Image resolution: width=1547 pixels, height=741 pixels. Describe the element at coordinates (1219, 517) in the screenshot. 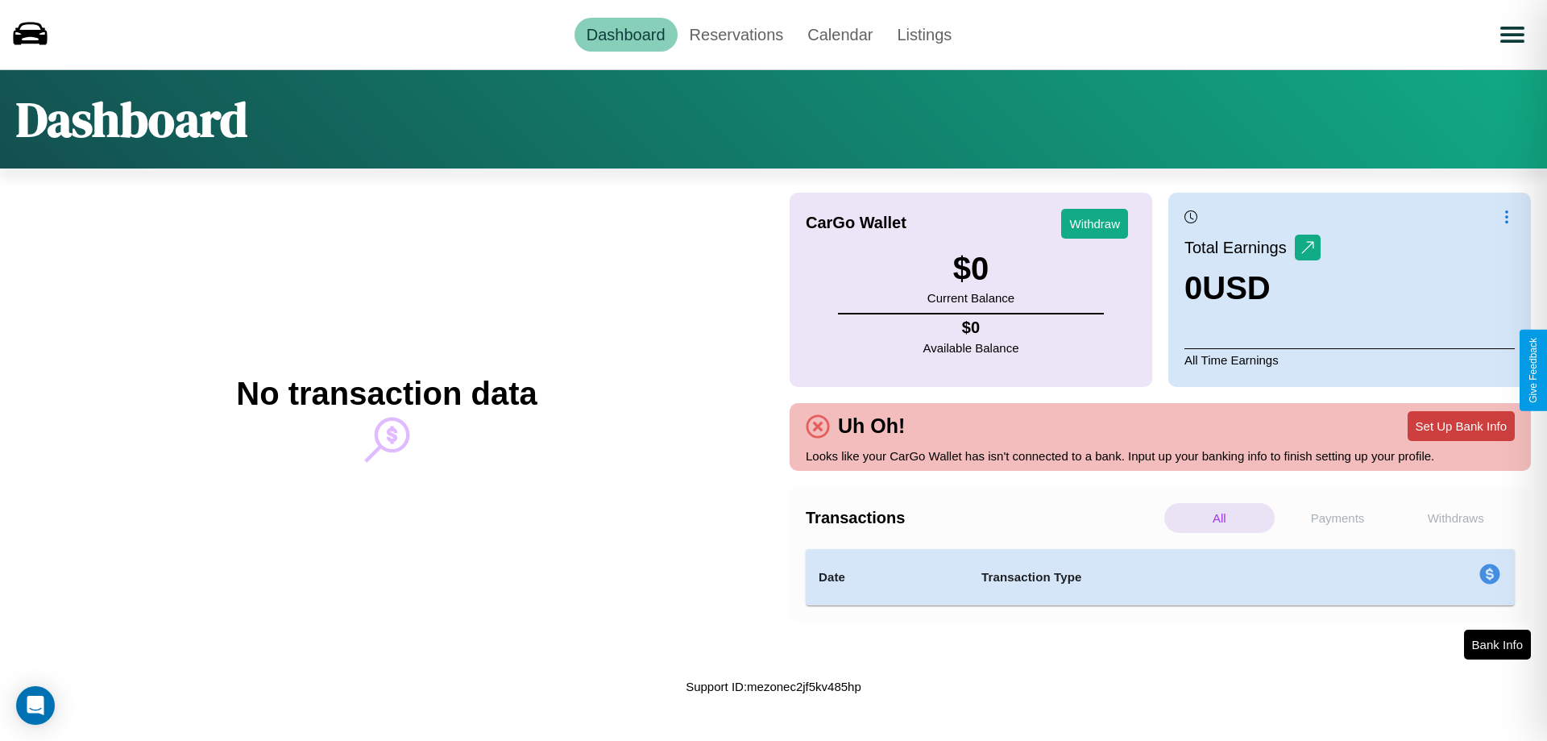

I see `p: All` at that location.